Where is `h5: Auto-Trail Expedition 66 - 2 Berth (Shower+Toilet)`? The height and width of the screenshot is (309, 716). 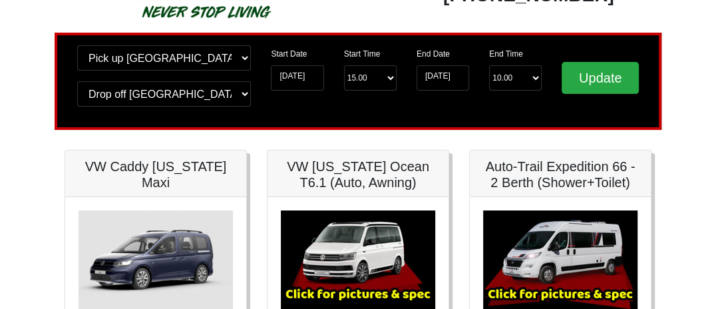
h5: Auto-Trail Expedition 66 - 2 Berth (Shower+Toilet) is located at coordinates (560, 174).